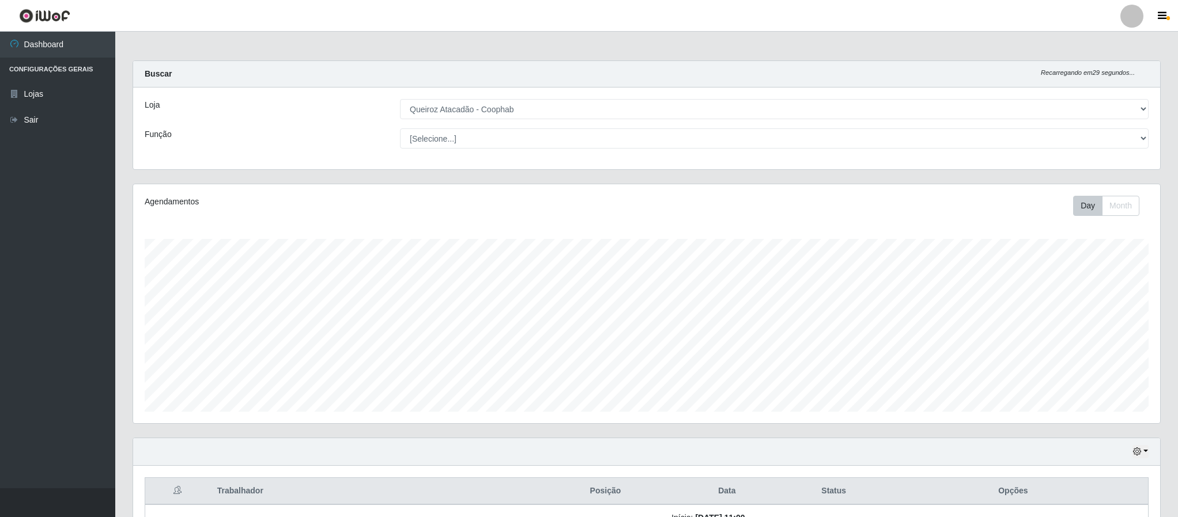 Image resolution: width=1178 pixels, height=517 pixels. Describe the element at coordinates (158, 134) in the screenshot. I see `label: Função` at that location.